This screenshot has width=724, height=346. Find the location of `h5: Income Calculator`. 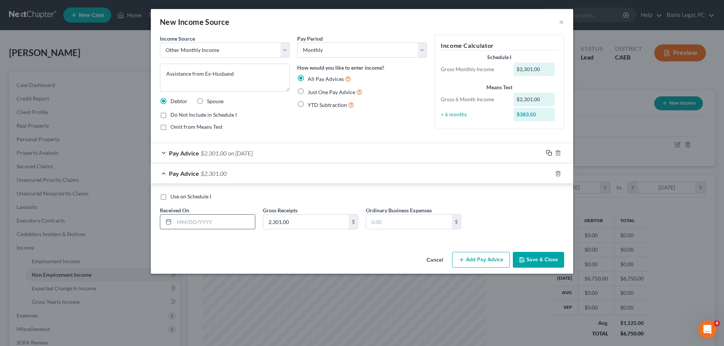

h5: Income Calculator is located at coordinates (499, 46).